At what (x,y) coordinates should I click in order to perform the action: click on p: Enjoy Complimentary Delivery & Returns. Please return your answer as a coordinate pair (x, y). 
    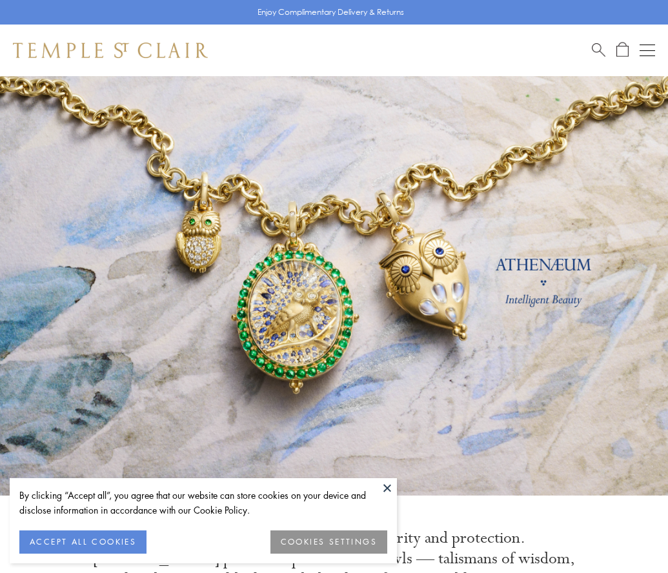
    Looking at the image, I should click on (330, 12).